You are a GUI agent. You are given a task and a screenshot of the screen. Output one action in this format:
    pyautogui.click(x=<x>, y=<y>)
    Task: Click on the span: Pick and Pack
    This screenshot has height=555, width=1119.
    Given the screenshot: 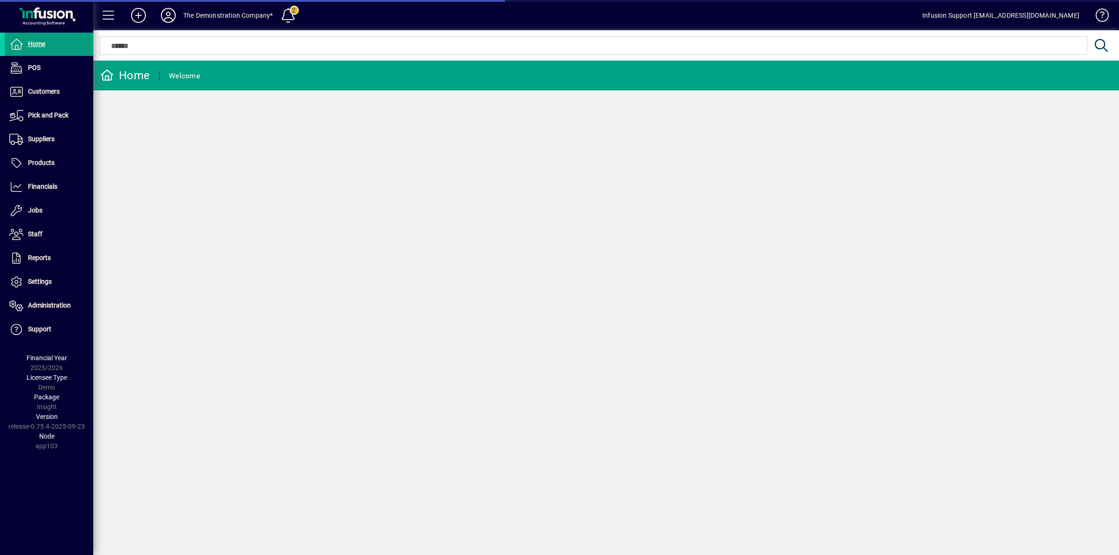 What is the action you would take?
    pyautogui.click(x=48, y=115)
    